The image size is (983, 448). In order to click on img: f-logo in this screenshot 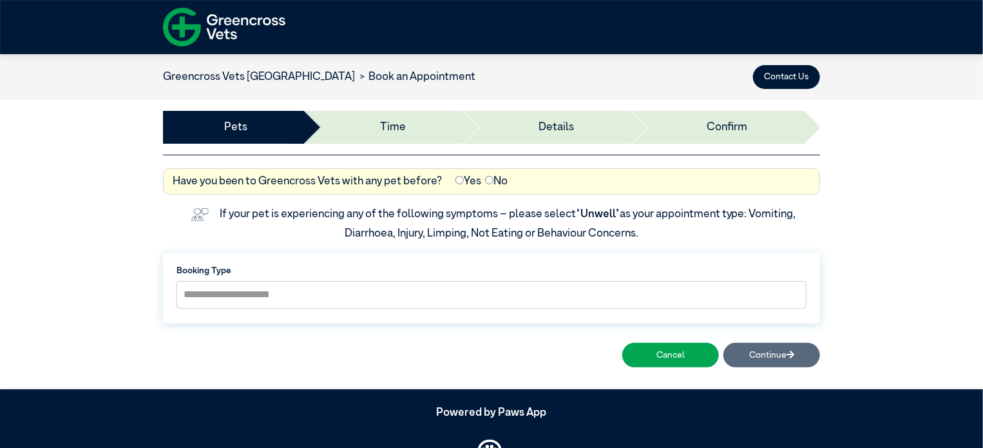, I will do `click(224, 27)`.